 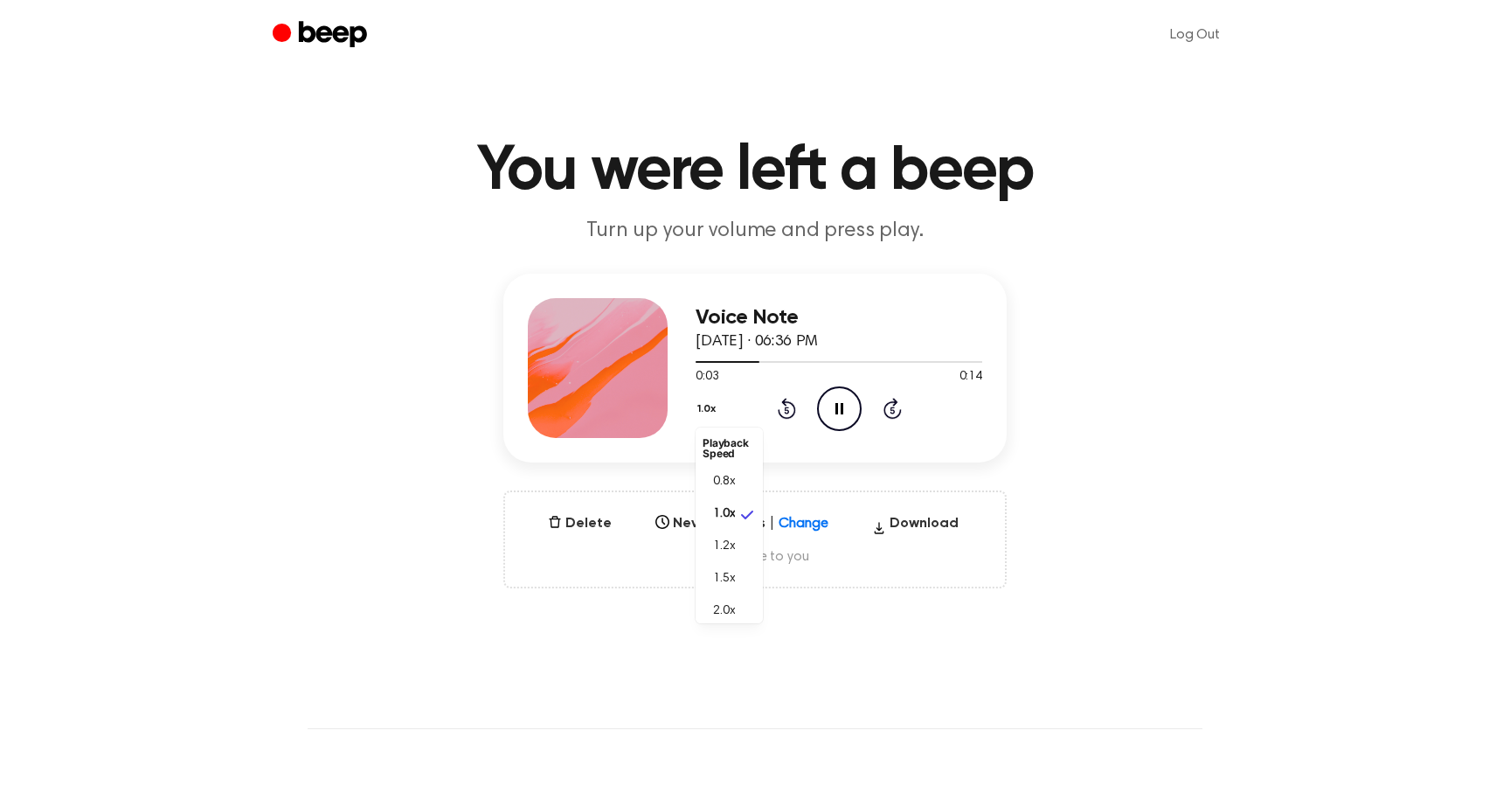 I want to click on a: Log Out, so click(x=1194, y=35).